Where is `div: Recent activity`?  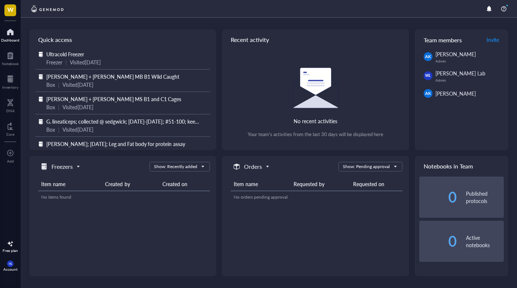
div: Recent activity is located at coordinates (316, 40).